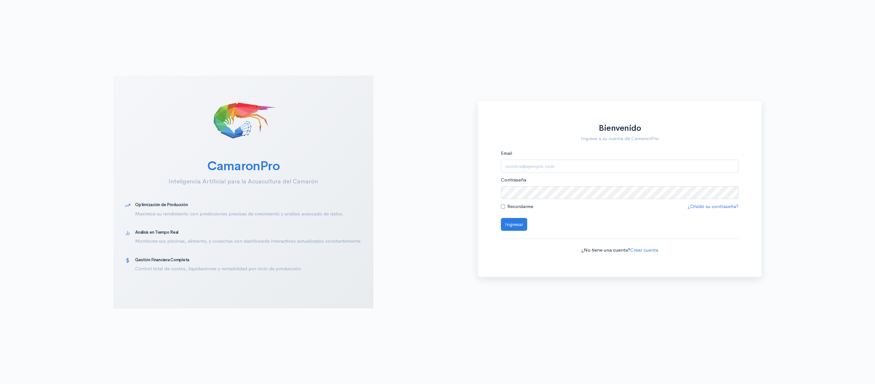 Image resolution: width=875 pixels, height=384 pixels. What do you see at coordinates (620, 166) in the screenshot?
I see `input: nombre@ejemplo.com` at bounding box center [620, 166].